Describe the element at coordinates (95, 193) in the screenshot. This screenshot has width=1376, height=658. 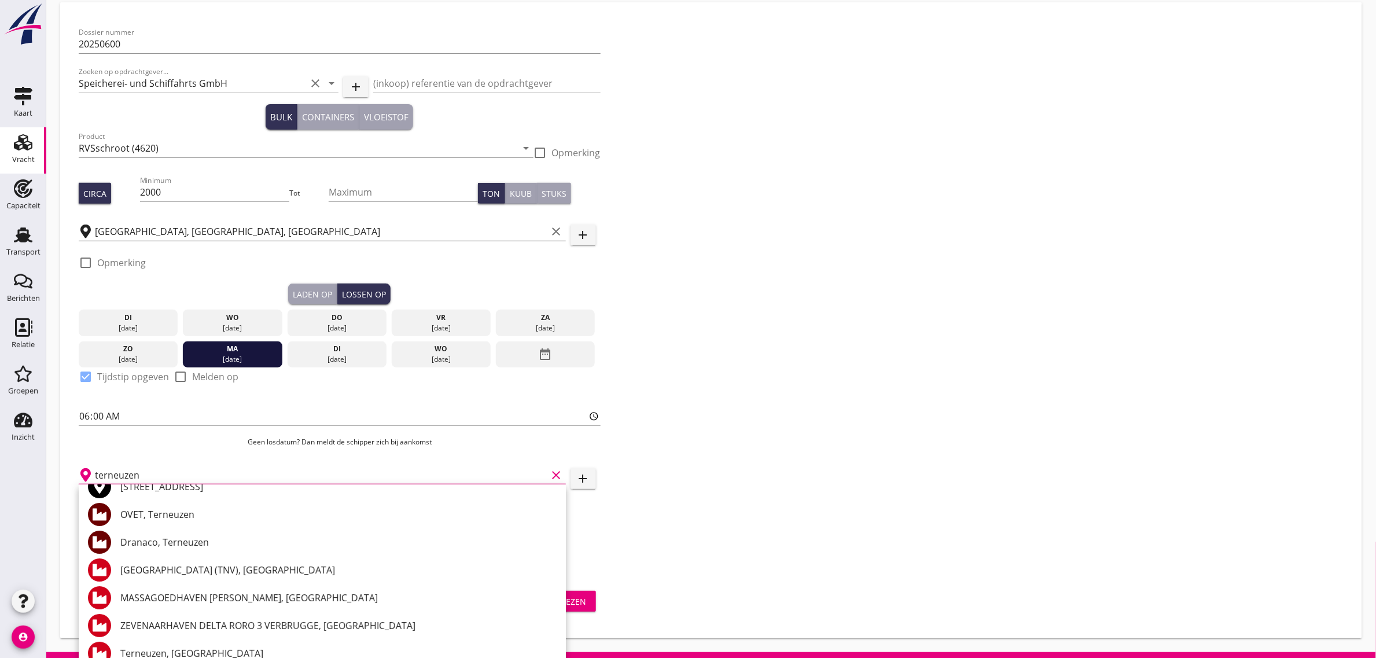
I see `div: Circa` at that location.